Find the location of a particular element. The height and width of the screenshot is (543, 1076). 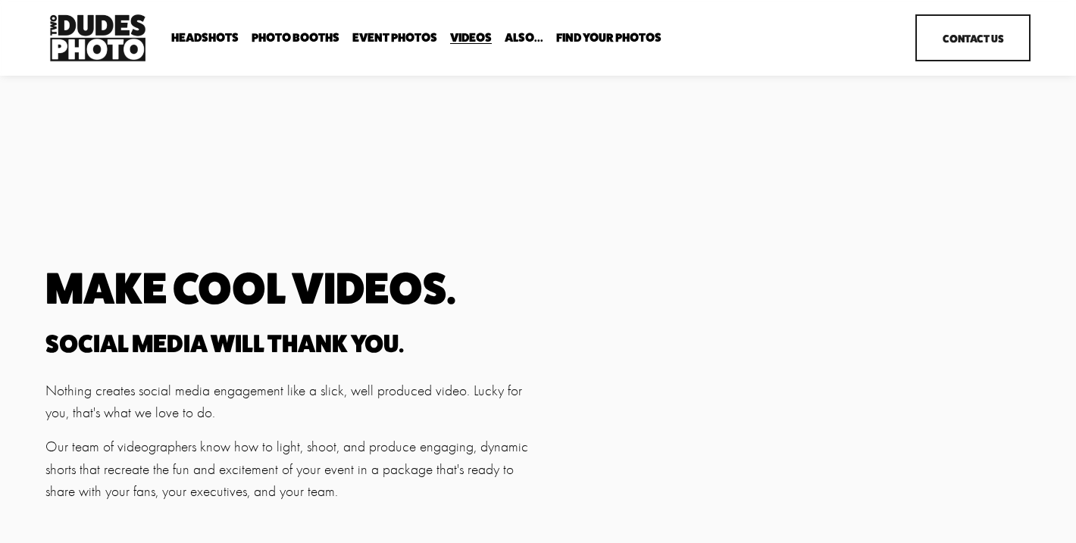

a: Videos is located at coordinates (470, 38).